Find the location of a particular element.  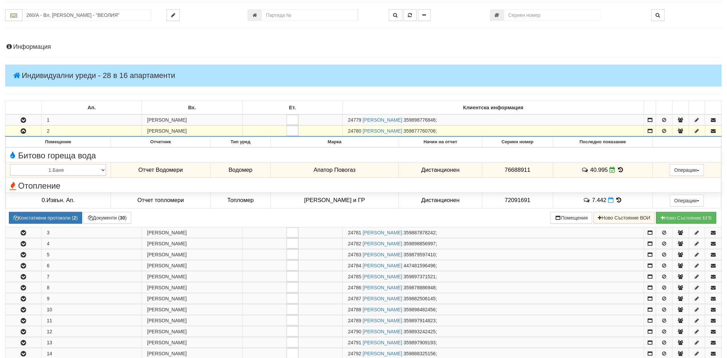

b: Клиентска информация is located at coordinates (493, 108).